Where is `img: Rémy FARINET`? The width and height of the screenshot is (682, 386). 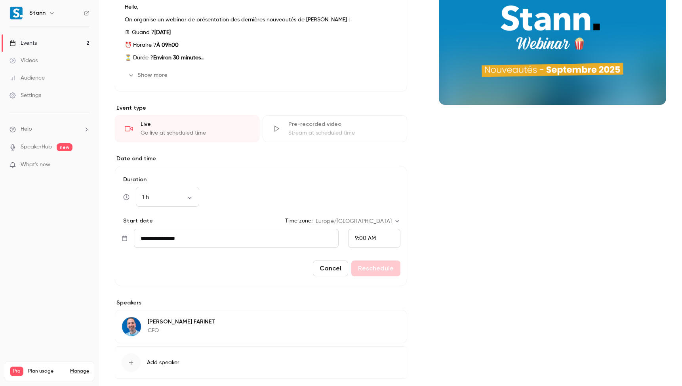 img: Rémy FARINET is located at coordinates (132, 327).